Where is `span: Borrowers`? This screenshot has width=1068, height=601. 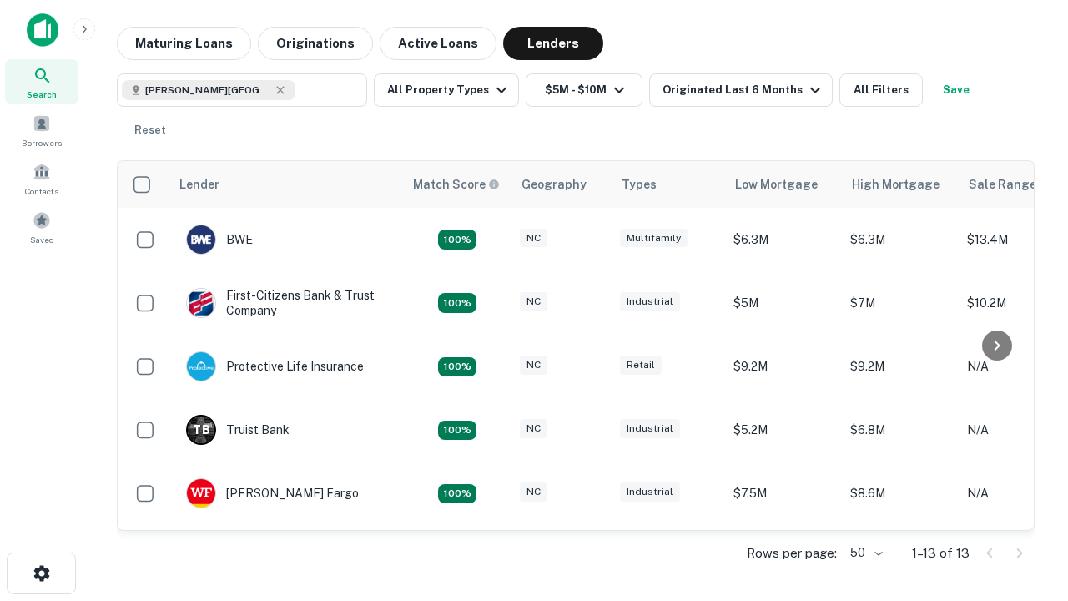
span: Borrowers is located at coordinates (42, 143).